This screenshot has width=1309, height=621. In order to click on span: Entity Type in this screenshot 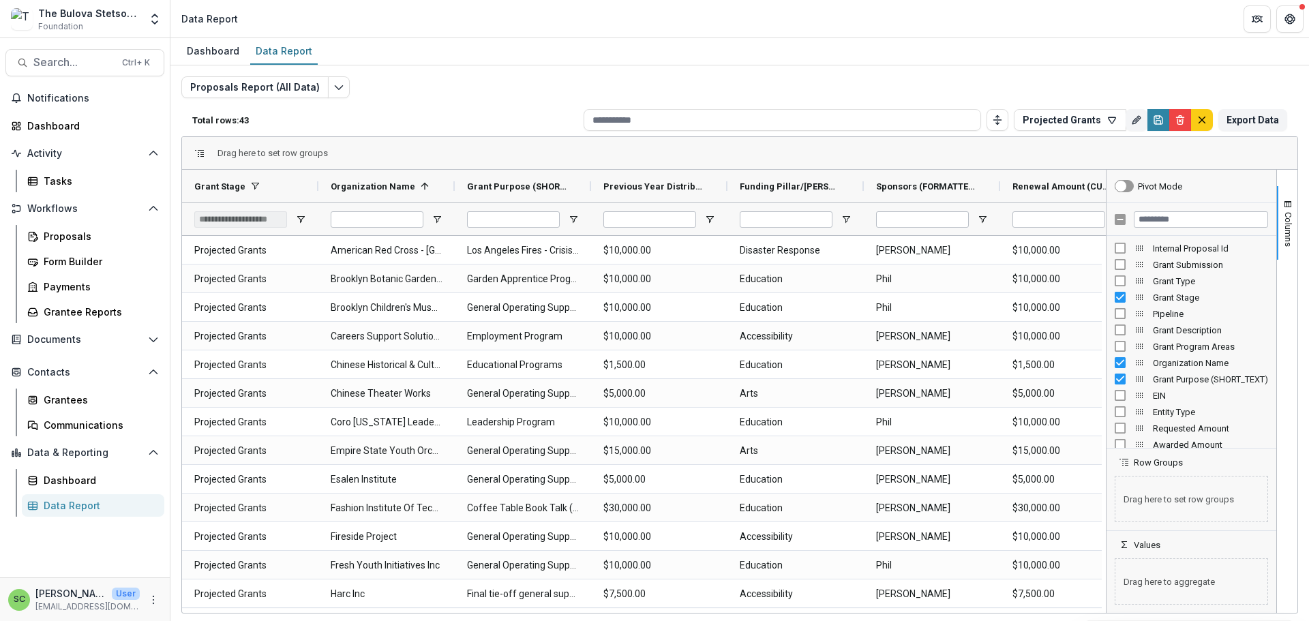, I will do `click(1211, 412)`.